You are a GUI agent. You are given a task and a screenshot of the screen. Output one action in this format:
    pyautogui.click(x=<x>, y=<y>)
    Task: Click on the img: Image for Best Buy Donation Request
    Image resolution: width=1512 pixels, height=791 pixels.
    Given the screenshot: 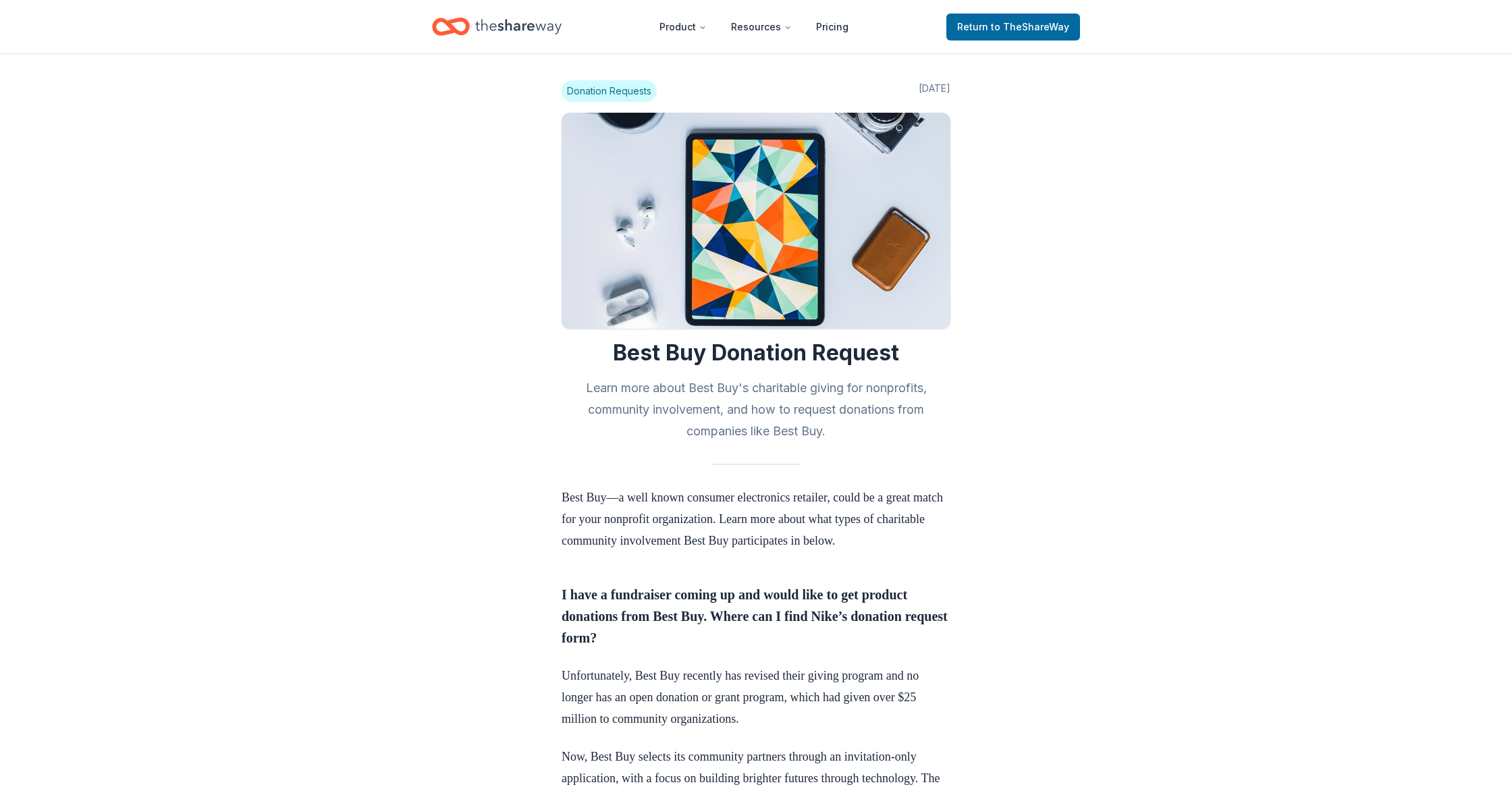 What is the action you would take?
    pyautogui.click(x=756, y=221)
    